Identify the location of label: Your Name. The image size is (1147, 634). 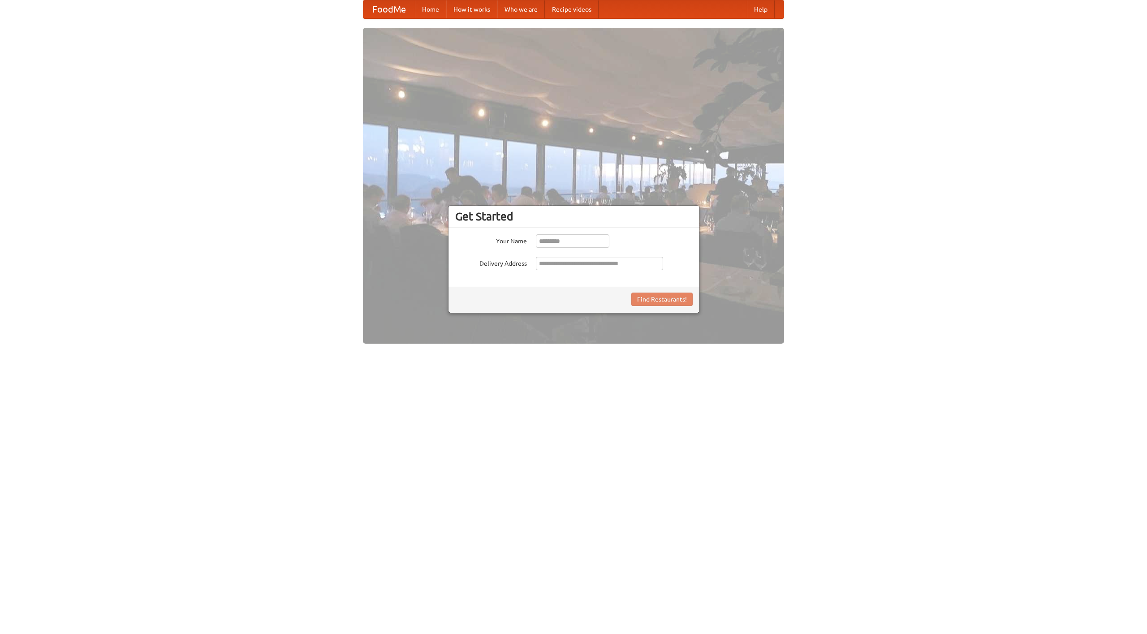
(491, 240).